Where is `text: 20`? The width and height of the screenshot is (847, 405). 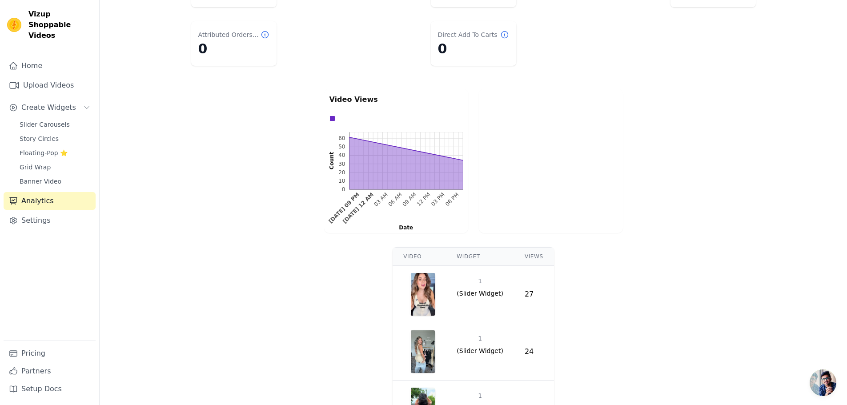 text: 20 is located at coordinates (341, 173).